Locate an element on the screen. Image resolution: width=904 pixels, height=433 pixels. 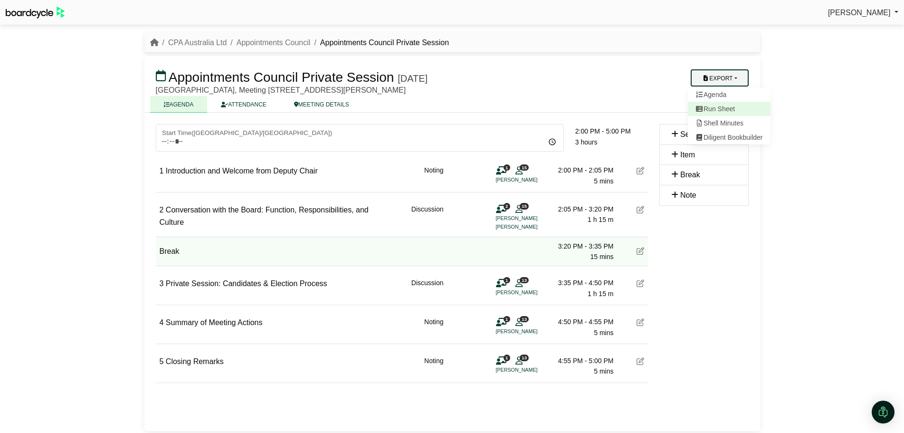
span: Private Session: Candidates & Election Process is located at coordinates (246, 283).